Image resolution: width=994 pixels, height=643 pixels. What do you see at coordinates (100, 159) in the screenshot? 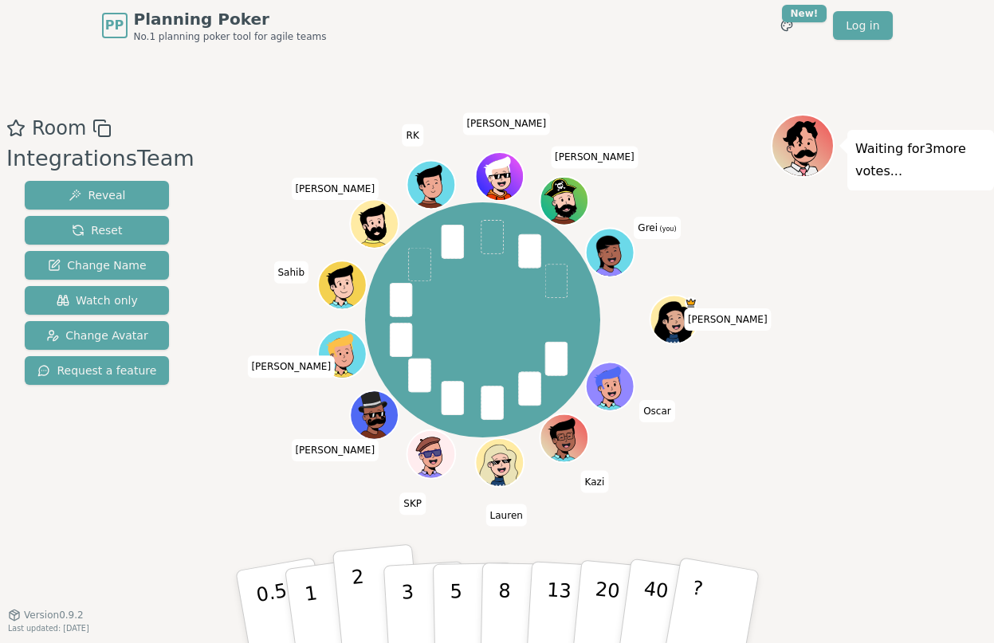
I see `div: IntegrationsTeam` at bounding box center [100, 159].